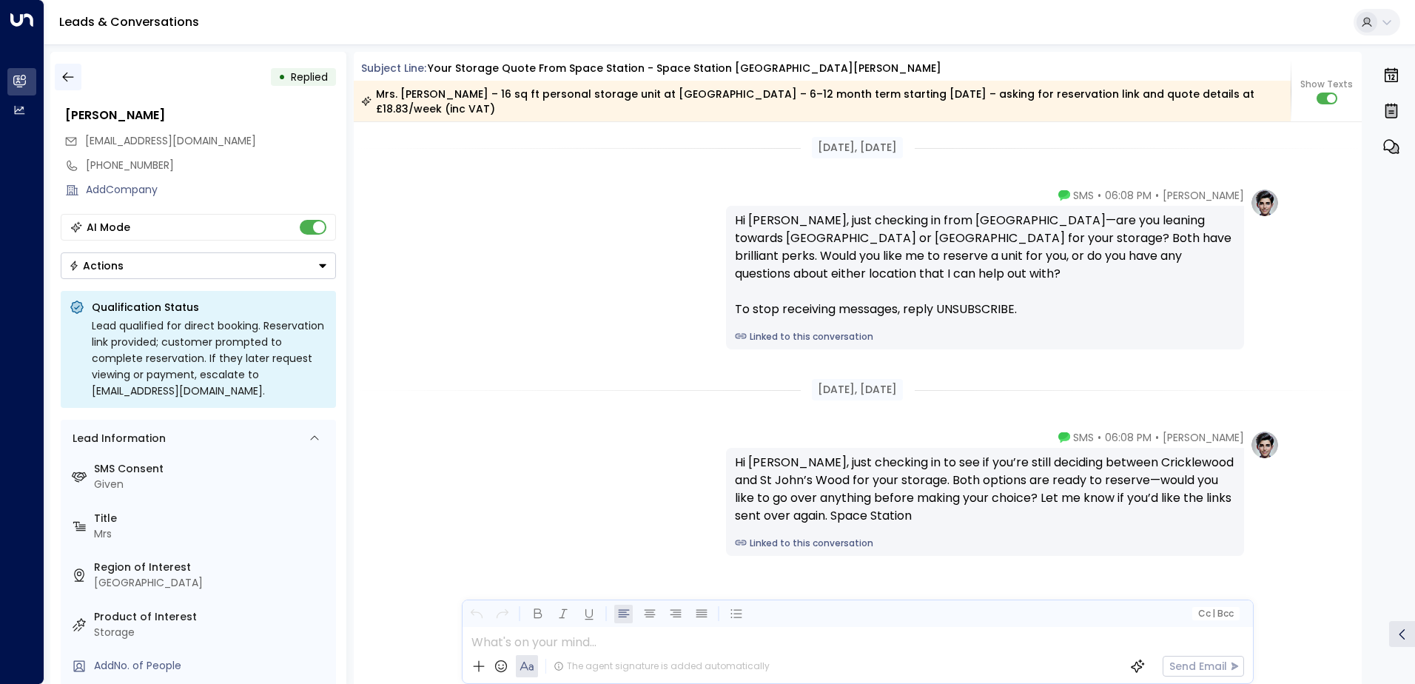  I want to click on div: Button group with a nested menu, so click(198, 266).